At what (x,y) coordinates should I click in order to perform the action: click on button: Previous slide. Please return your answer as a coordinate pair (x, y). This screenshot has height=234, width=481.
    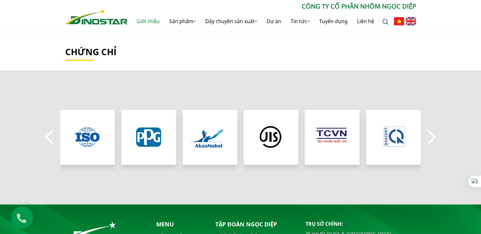
    Looking at the image, I should click on (49, 137).